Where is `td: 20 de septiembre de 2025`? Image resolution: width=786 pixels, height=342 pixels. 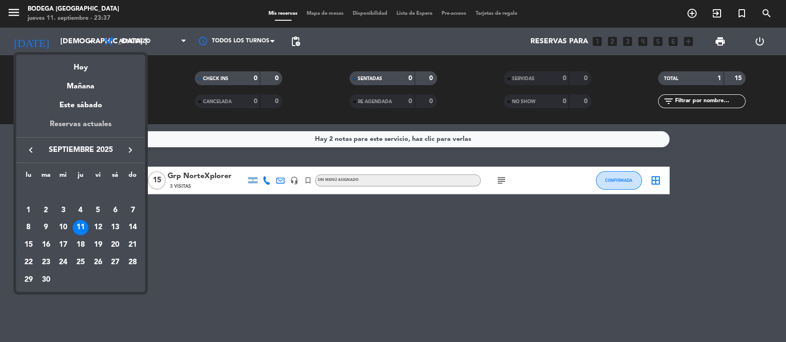
td: 20 de septiembre de 2025 is located at coordinates (116, 245).